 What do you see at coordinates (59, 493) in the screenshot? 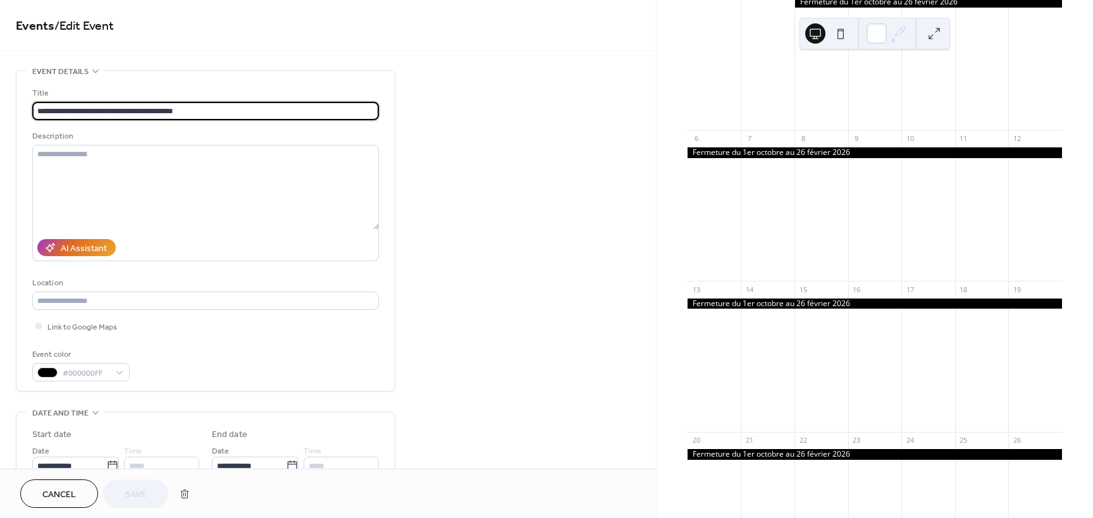
I see `button: Cancel` at bounding box center [59, 493].